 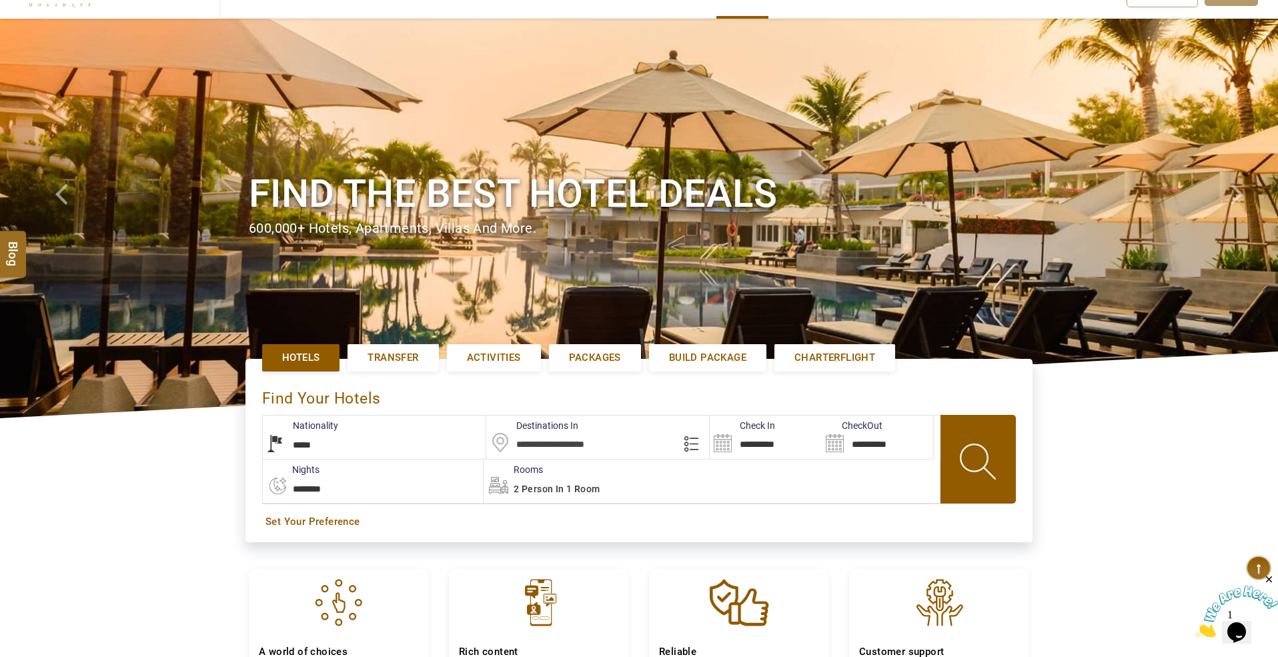 I want to click on div: Find Your Hotels, so click(x=639, y=395).